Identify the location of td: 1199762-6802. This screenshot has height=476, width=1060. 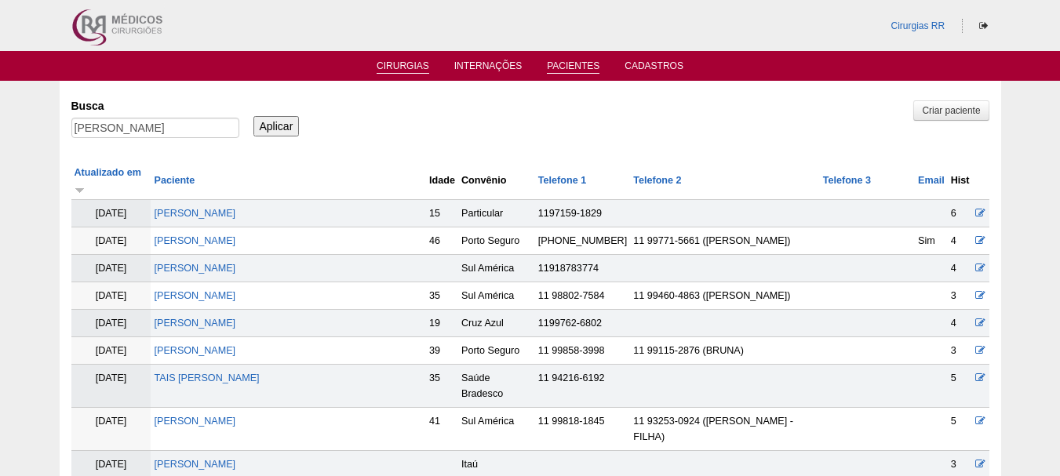
(582, 323).